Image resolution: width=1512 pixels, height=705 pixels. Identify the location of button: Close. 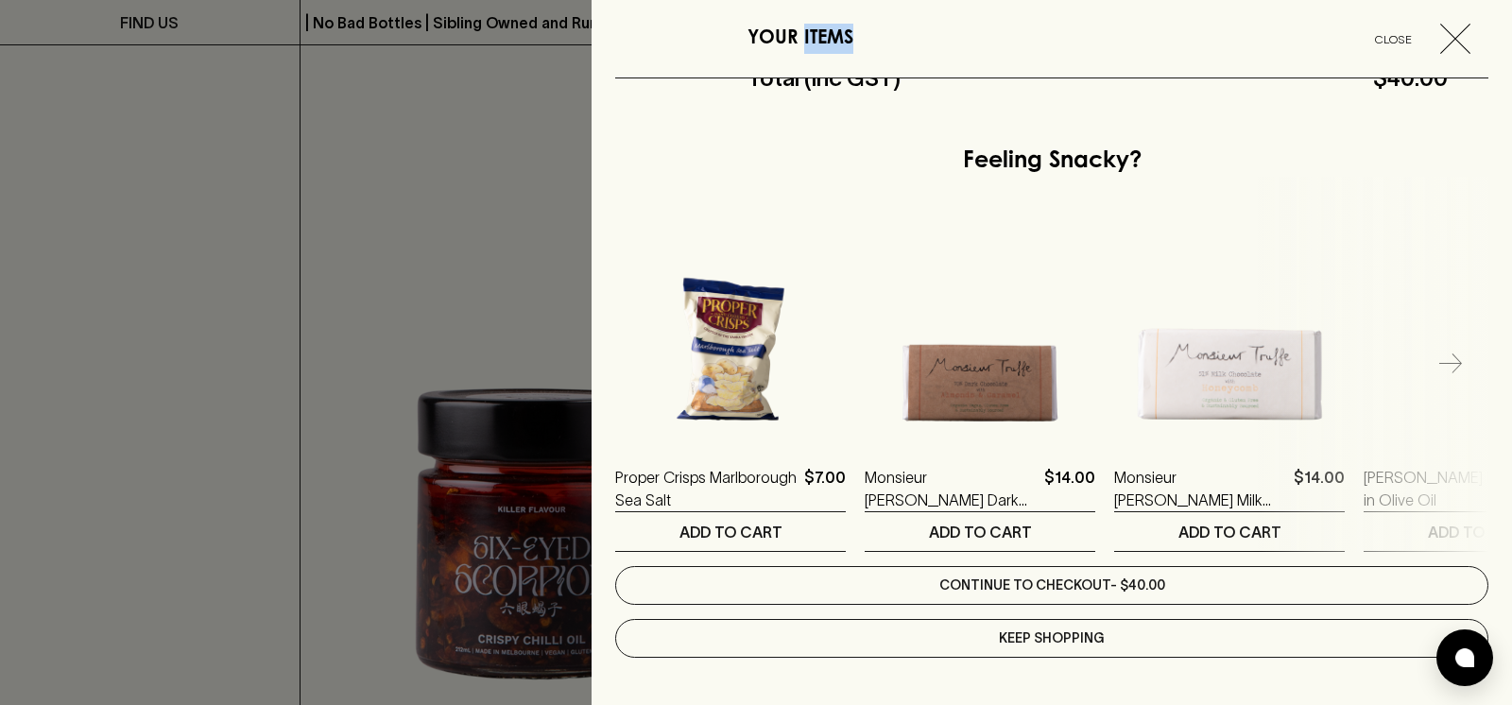
(1419, 39).